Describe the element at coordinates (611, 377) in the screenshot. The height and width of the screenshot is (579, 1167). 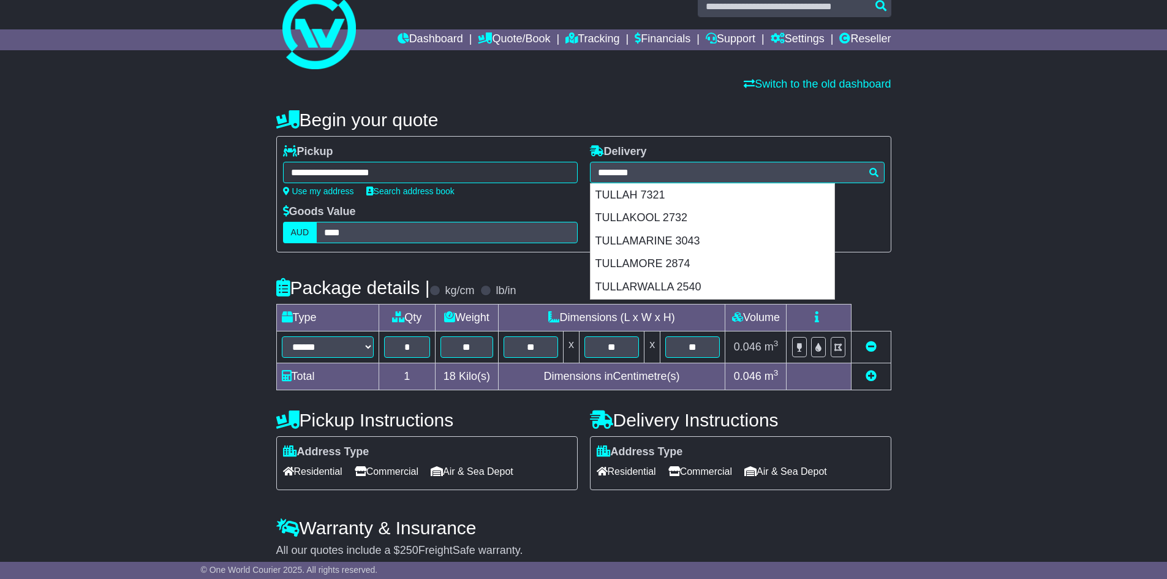
I see `td: Dimensions in Centimetre(s)` at that location.